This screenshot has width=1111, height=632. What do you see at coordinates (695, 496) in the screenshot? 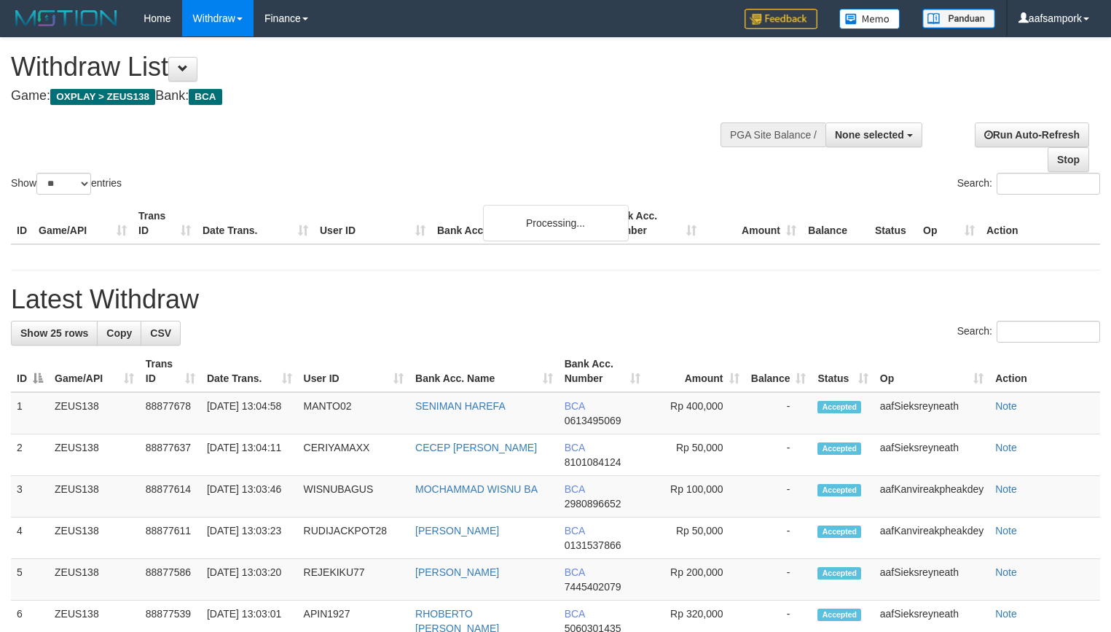
I see `td: Rp 100,000` at bounding box center [695, 496].